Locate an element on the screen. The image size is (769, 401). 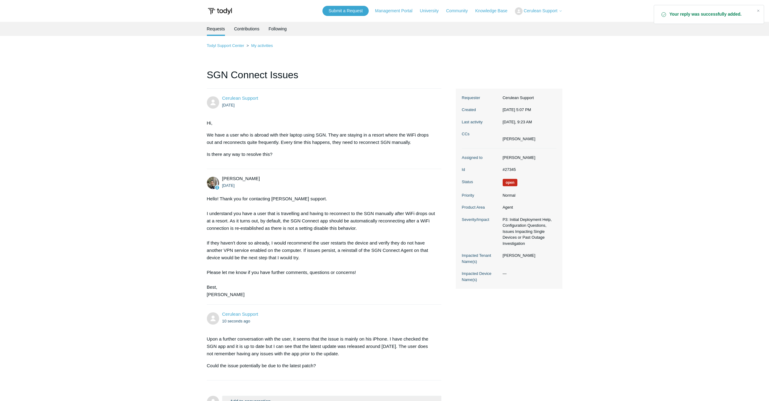
a: Contributions is located at coordinates (247, 29).